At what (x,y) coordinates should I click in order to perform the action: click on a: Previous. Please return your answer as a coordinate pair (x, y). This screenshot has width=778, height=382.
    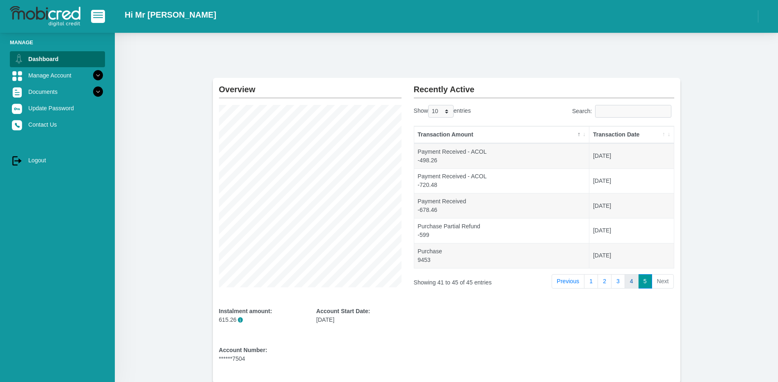
    Looking at the image, I should click on (568, 282).